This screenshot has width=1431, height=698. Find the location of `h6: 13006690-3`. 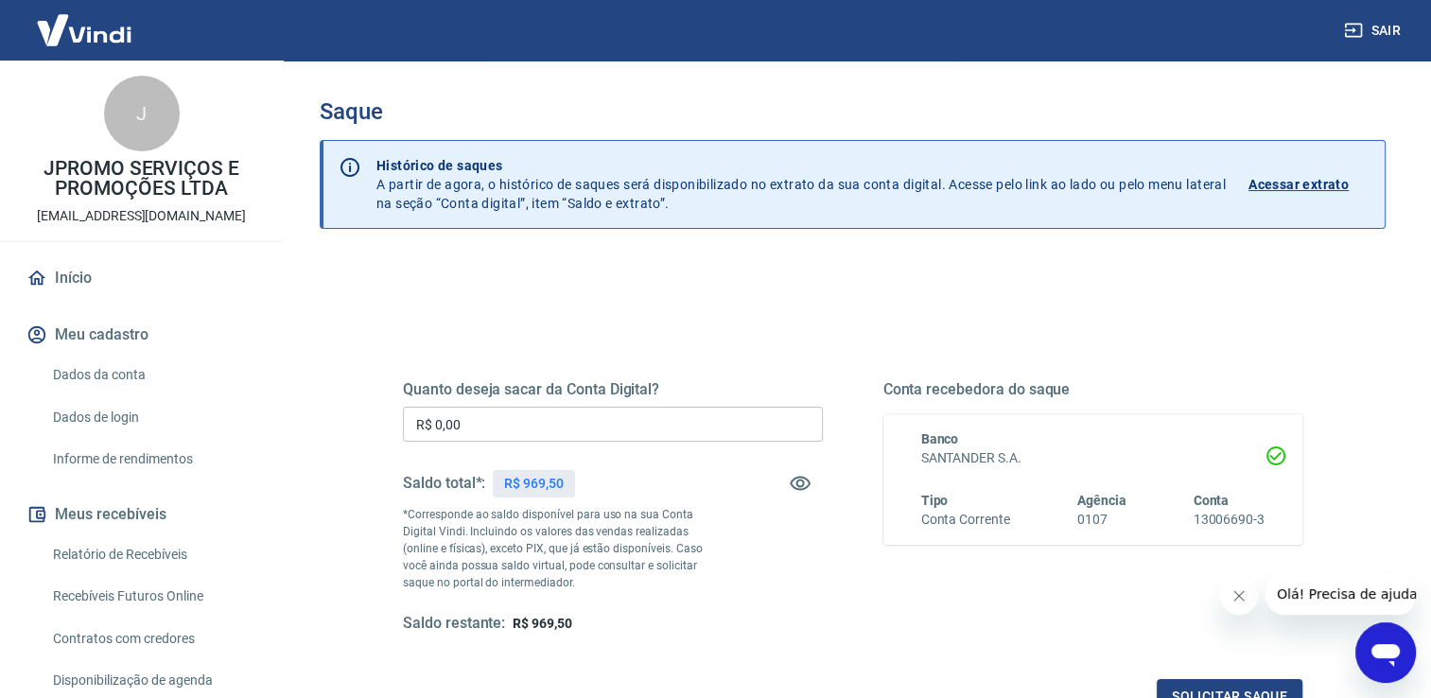

h6: 13006690-3 is located at coordinates (1229, 519).